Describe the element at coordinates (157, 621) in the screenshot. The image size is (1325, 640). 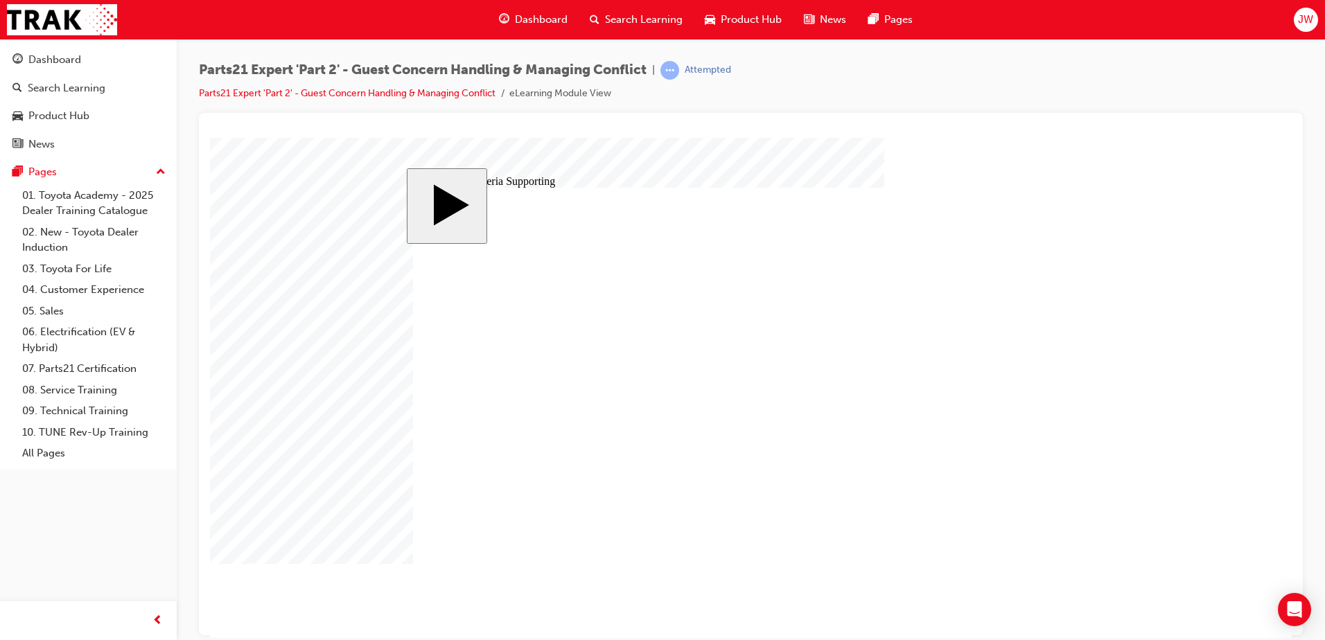
I see `span: prev-icon` at that location.